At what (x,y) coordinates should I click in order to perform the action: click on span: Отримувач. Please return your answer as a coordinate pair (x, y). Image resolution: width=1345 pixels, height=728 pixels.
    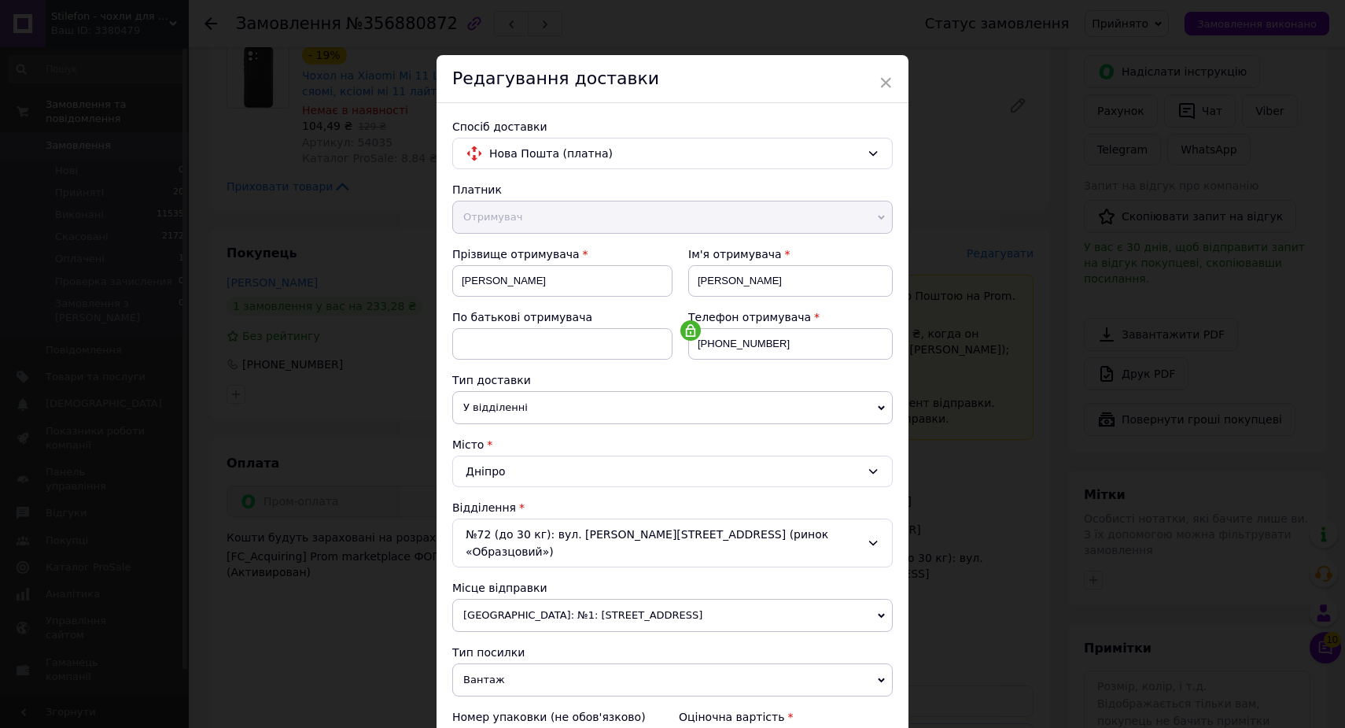
    Looking at the image, I should click on (672, 217).